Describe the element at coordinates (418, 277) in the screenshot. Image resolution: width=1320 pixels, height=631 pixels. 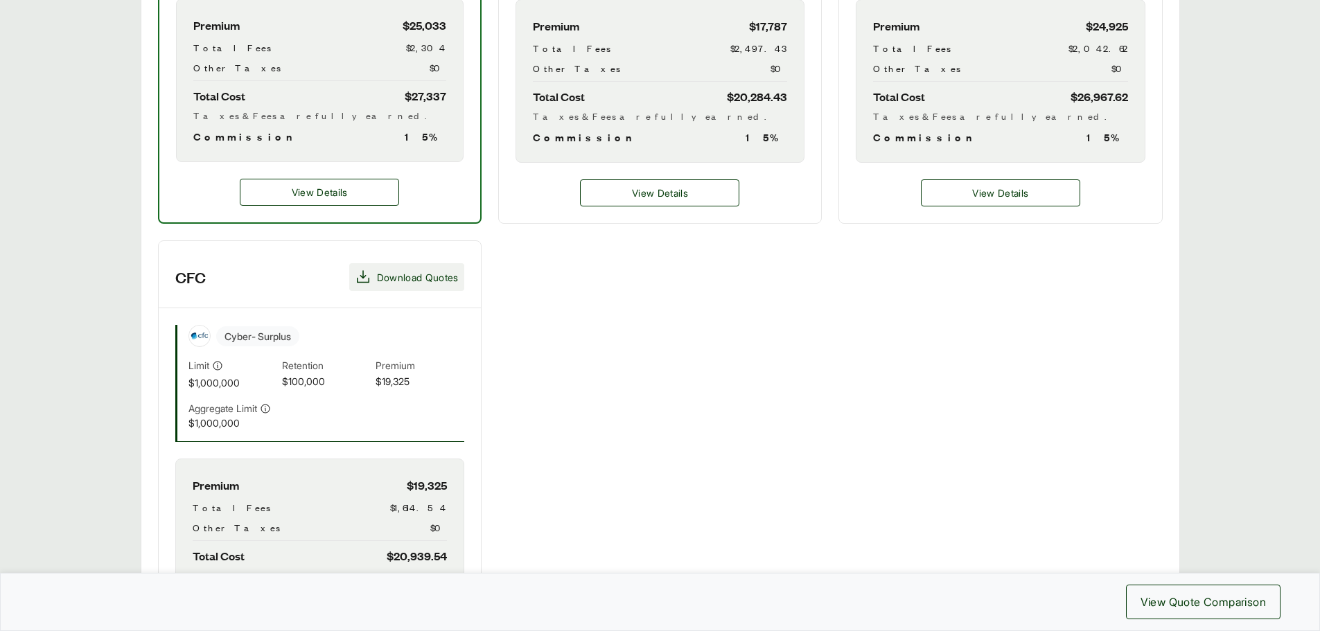
I see `span: Download Quotes` at that location.